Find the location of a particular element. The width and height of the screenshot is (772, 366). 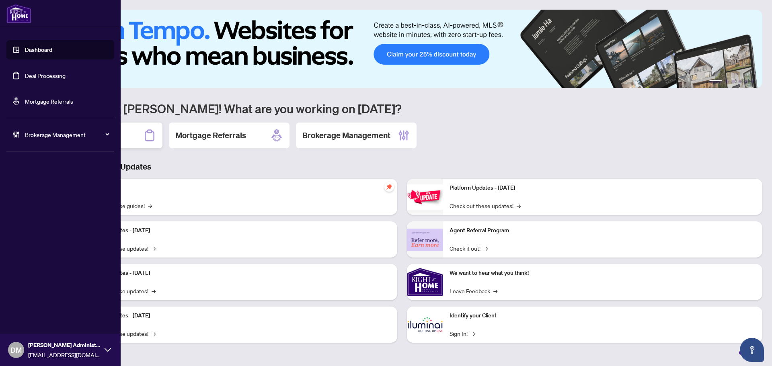

a: Mortgage Referrals is located at coordinates (49, 101).